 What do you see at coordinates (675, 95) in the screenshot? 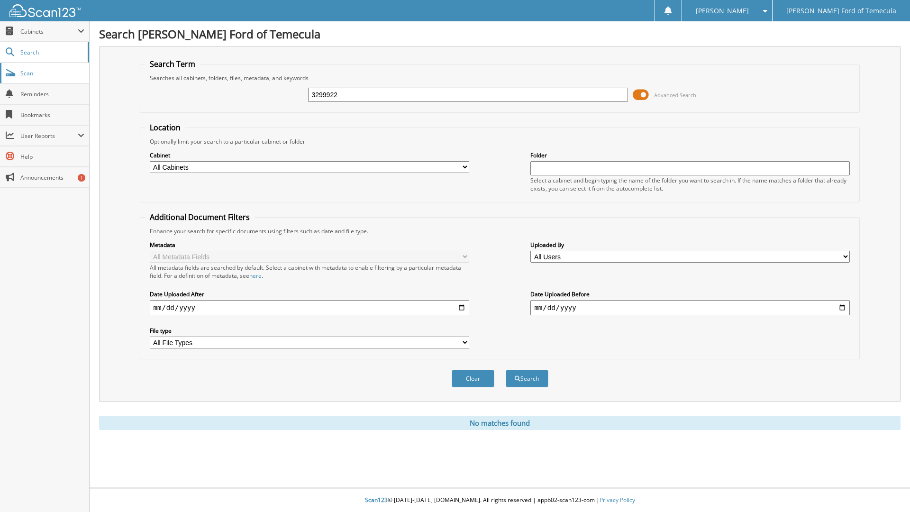
I see `span: Advanced Search` at bounding box center [675, 95].